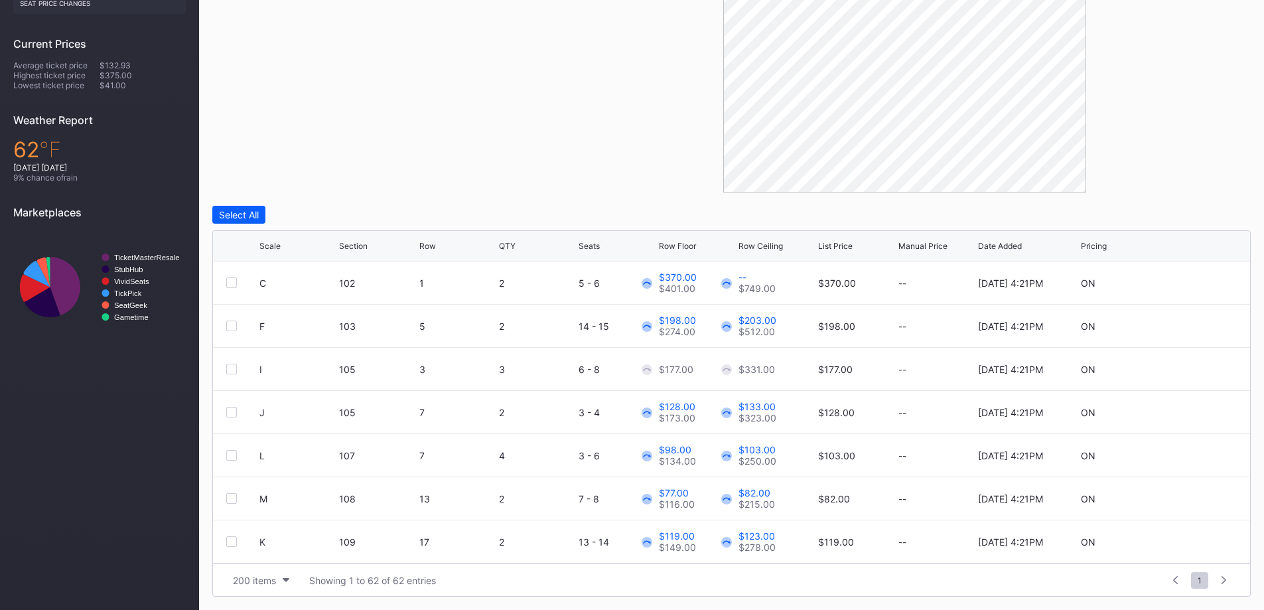 This screenshot has width=1264, height=610. Describe the element at coordinates (757, 547) in the screenshot. I see `div: $278.00` at that location.